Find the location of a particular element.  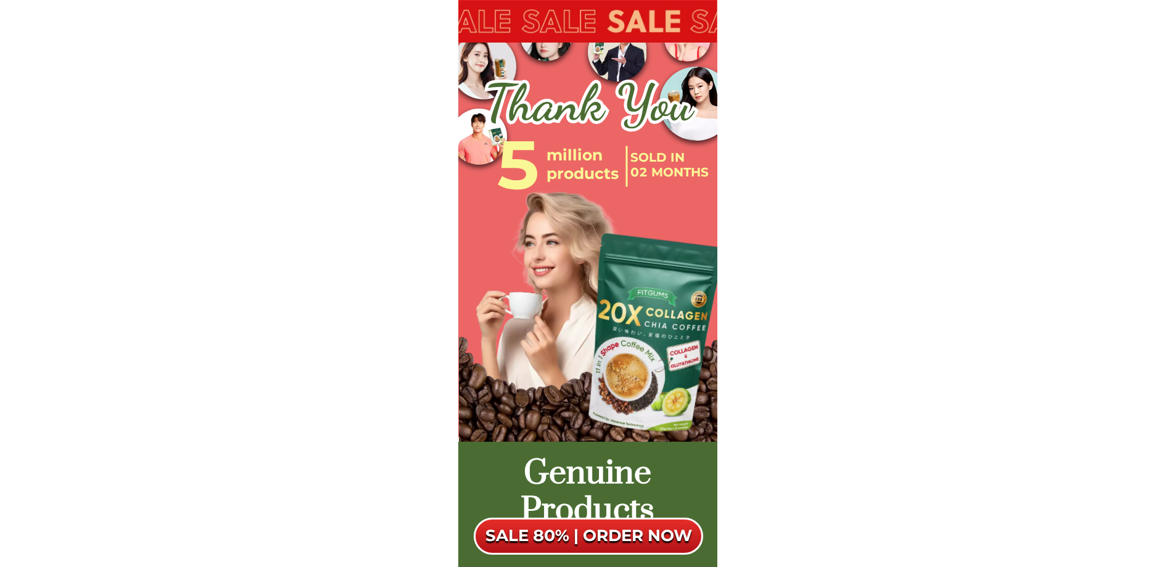

h6: SALE 80% | ORDER NOW is located at coordinates (588, 536).